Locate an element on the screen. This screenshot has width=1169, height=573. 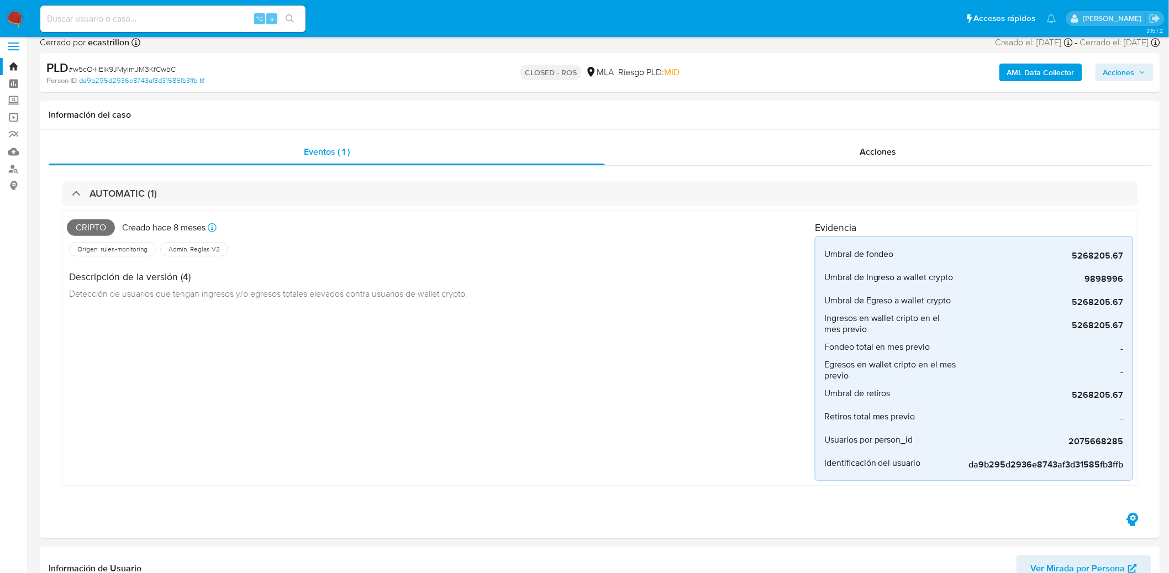
span: Cripto is located at coordinates (91, 228).